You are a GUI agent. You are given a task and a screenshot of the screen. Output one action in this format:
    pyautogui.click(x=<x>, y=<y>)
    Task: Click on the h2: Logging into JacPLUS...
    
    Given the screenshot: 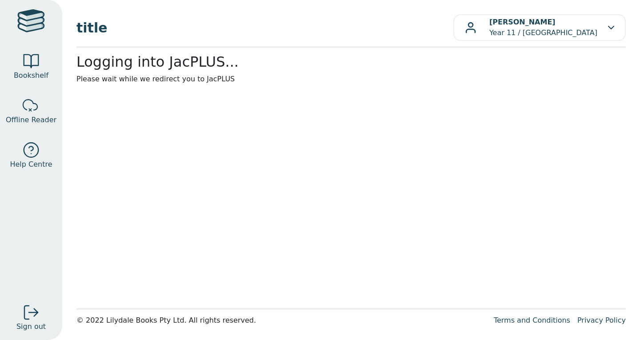 What is the action you would take?
    pyautogui.click(x=351, y=62)
    